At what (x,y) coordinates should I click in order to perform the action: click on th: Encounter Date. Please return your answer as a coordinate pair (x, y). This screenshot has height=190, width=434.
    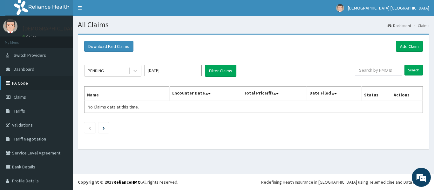
    Looking at the image, I should click on (205, 94).